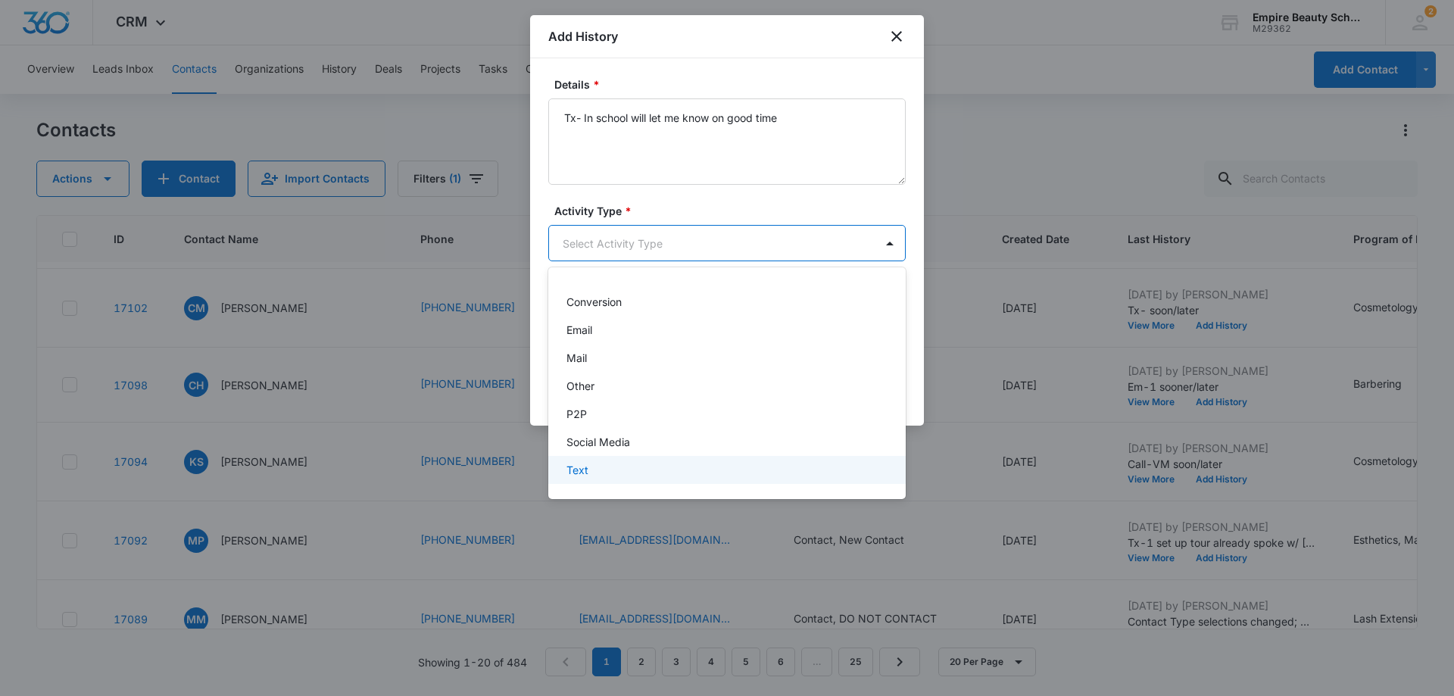 The height and width of the screenshot is (696, 1454). Describe the element at coordinates (579, 329) in the screenshot. I see `p: Email` at that location.